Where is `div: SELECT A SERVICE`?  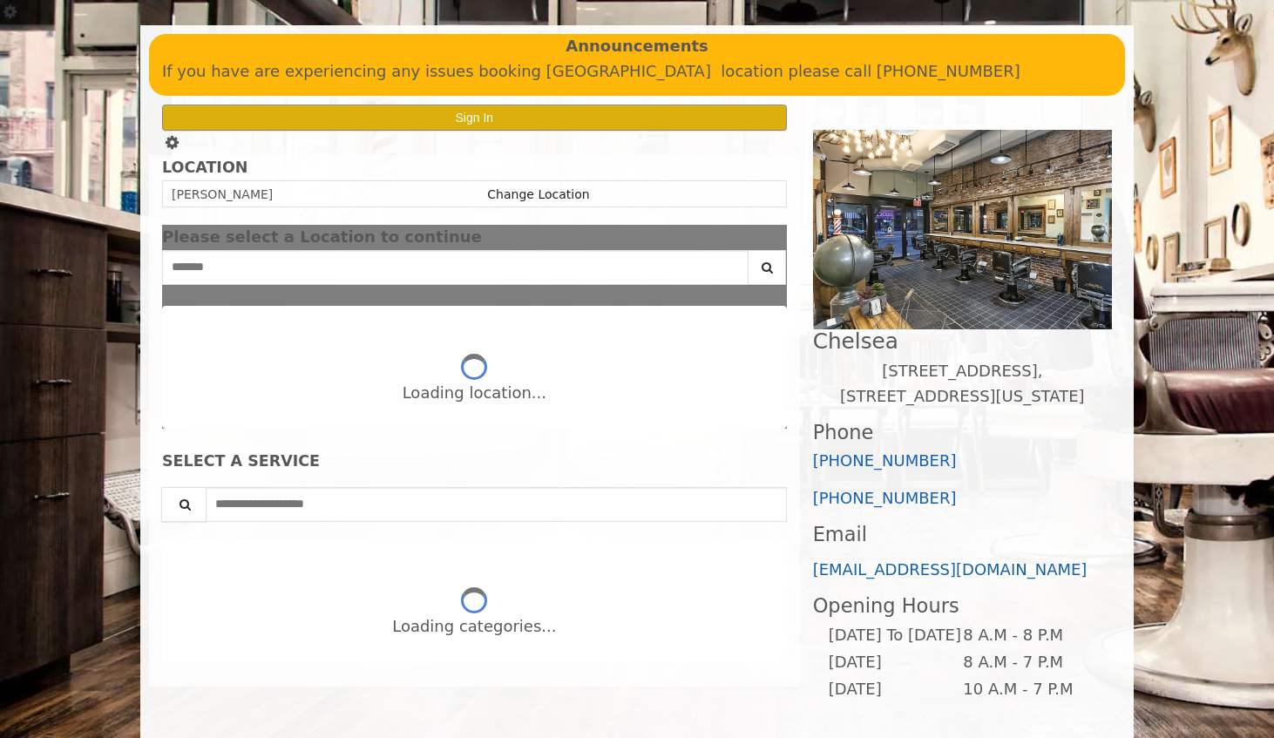 div: SELECT A SERVICE is located at coordinates (474, 461).